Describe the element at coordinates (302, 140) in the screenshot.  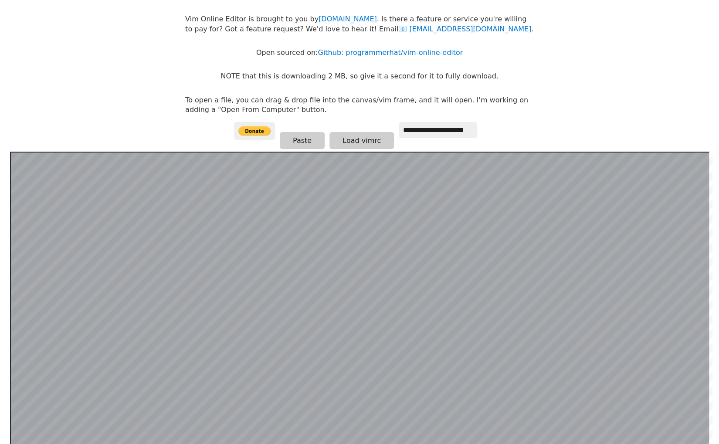
I see `button: Paste` at that location.